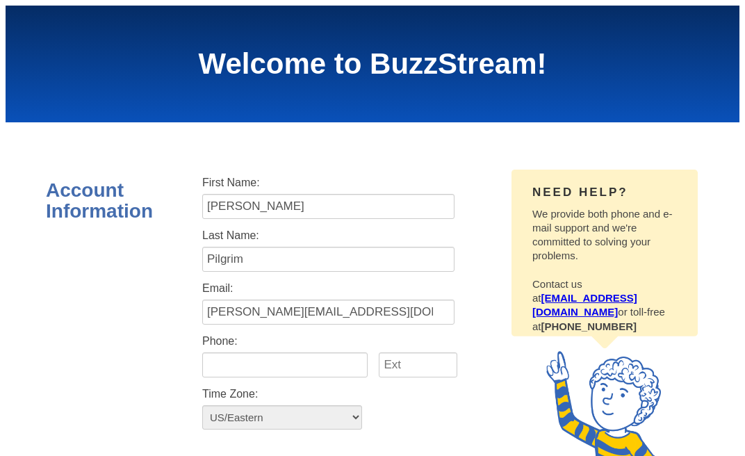 The image size is (745, 456). I want to click on h1: Welcome to BuzzStream!, so click(373, 64).